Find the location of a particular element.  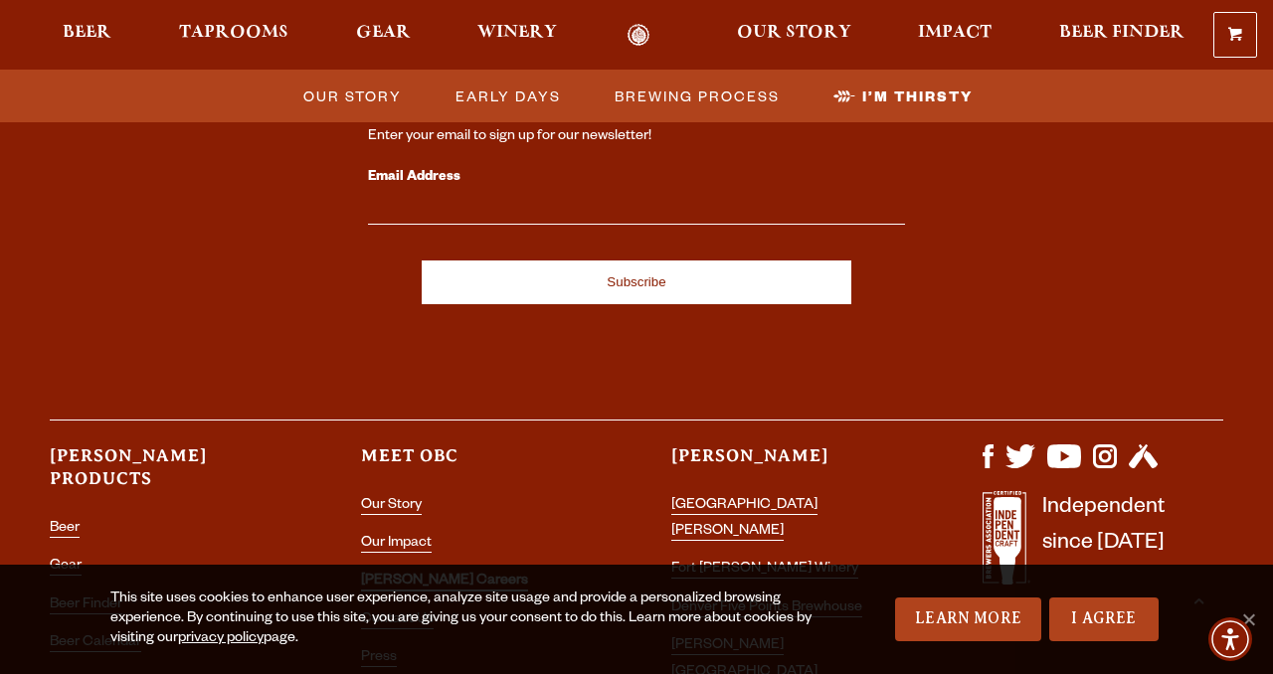

a: Visit us on Untappd is located at coordinates (1143, 466).